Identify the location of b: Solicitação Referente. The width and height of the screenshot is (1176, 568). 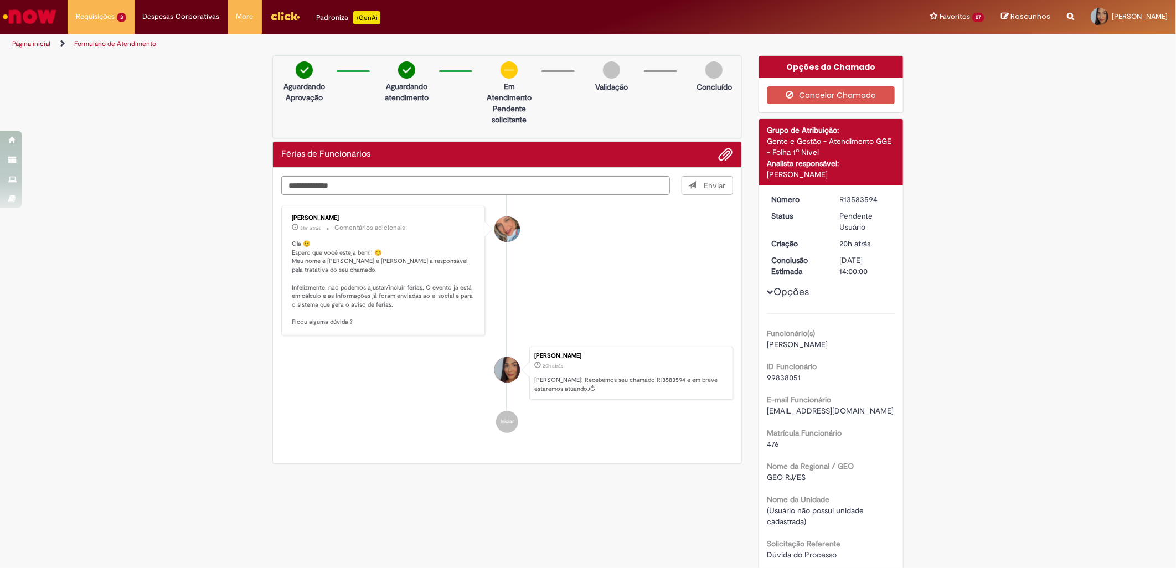
(804, 544).